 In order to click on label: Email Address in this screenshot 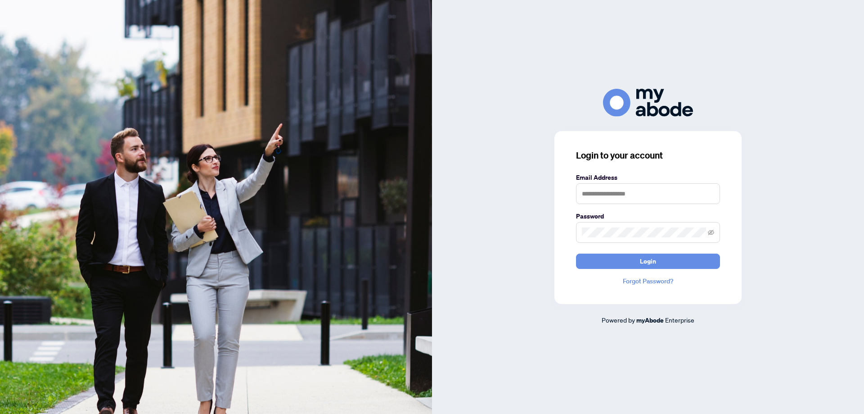, I will do `click(648, 177)`.